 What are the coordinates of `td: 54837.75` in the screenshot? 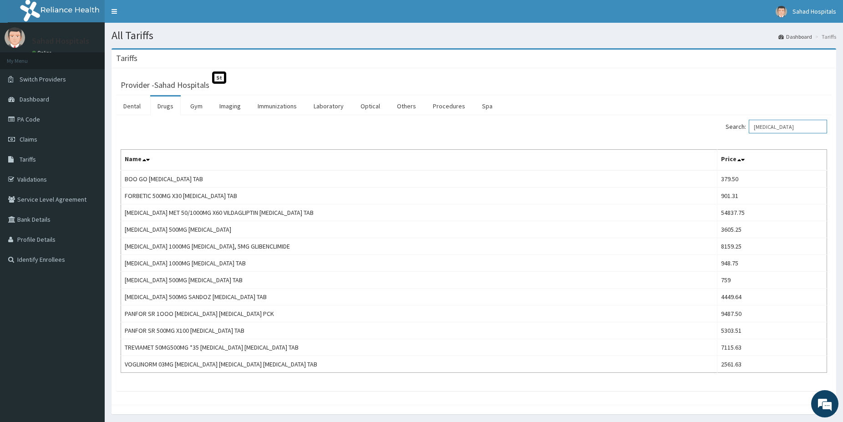 It's located at (771, 212).